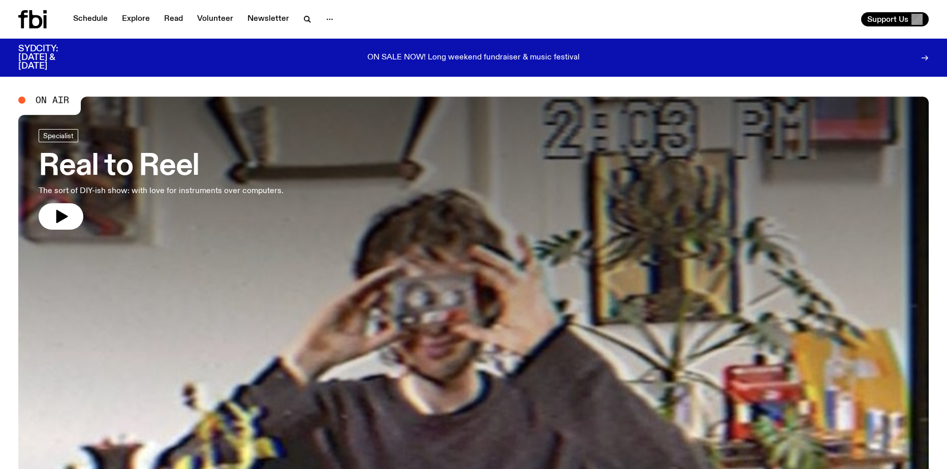  Describe the element at coordinates (474, 58) in the screenshot. I see `p: ON SALE NOW! Long weekend fundraiser & music festival` at that location.